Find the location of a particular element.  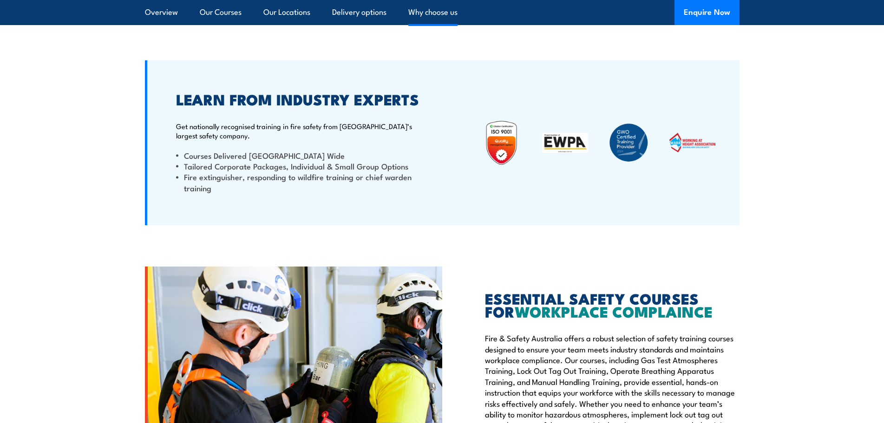

img: Fire & Safety Australia are a GWO Certified Training Provider 2024 is located at coordinates (629, 143).